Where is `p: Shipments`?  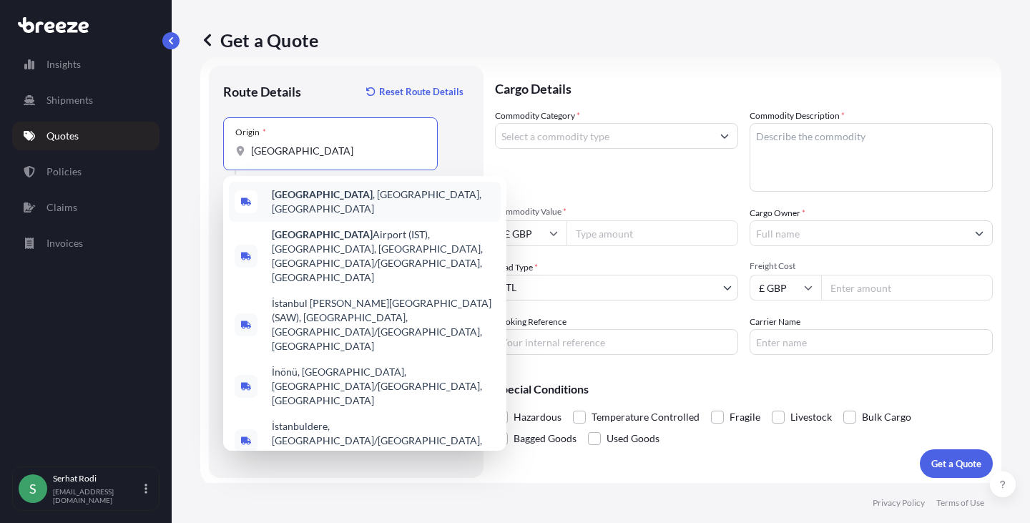
p: Shipments is located at coordinates (69, 100).